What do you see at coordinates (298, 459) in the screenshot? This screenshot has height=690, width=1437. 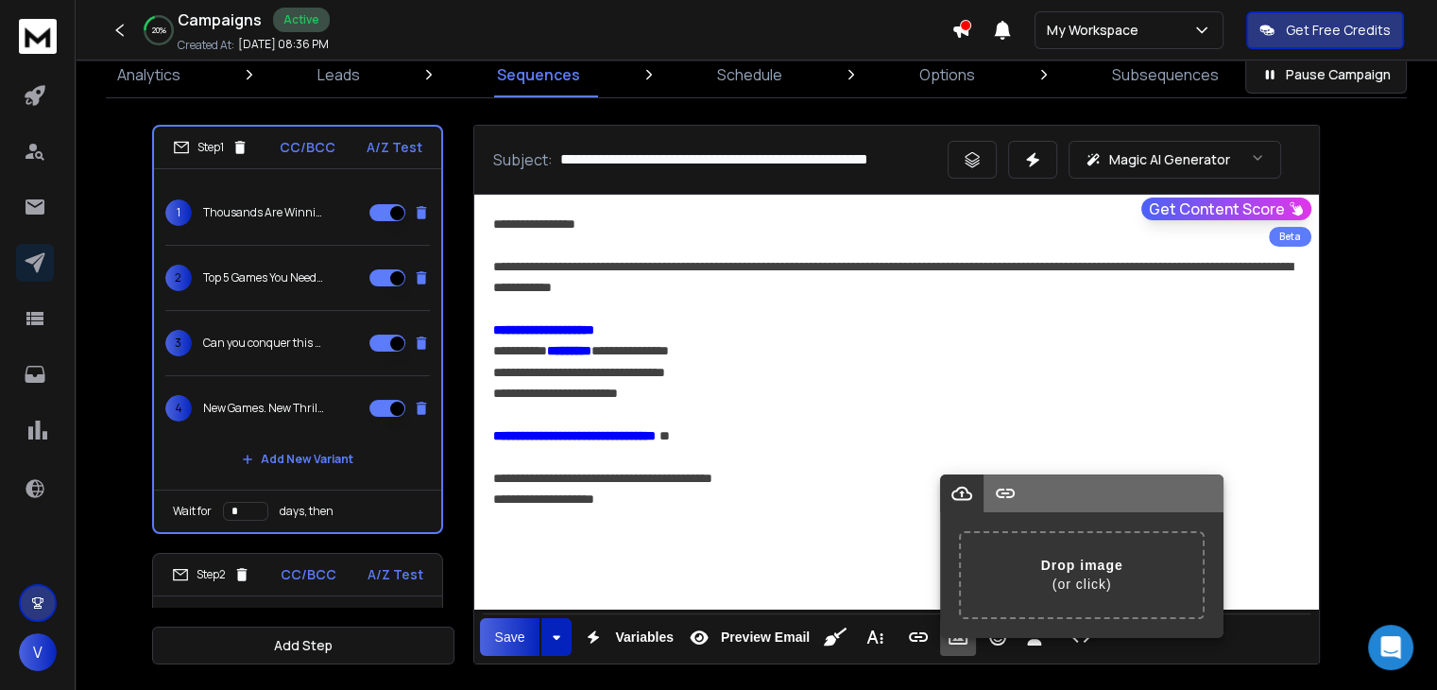 I see `button: Add New Variant` at bounding box center [298, 459].